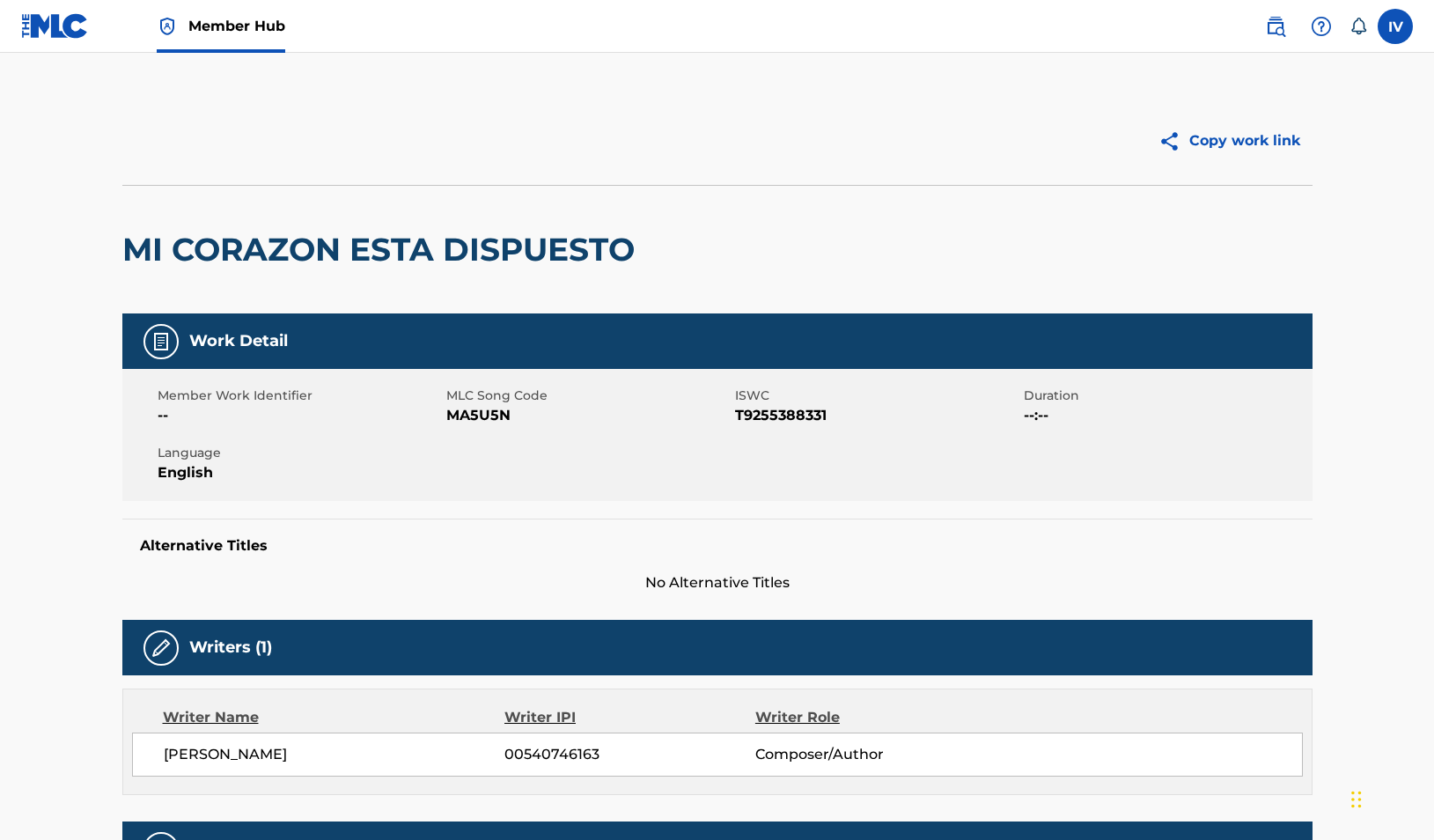 The width and height of the screenshot is (1434, 840). What do you see at coordinates (1275, 27) in the screenshot?
I see `a: Public Search` at bounding box center [1275, 27].